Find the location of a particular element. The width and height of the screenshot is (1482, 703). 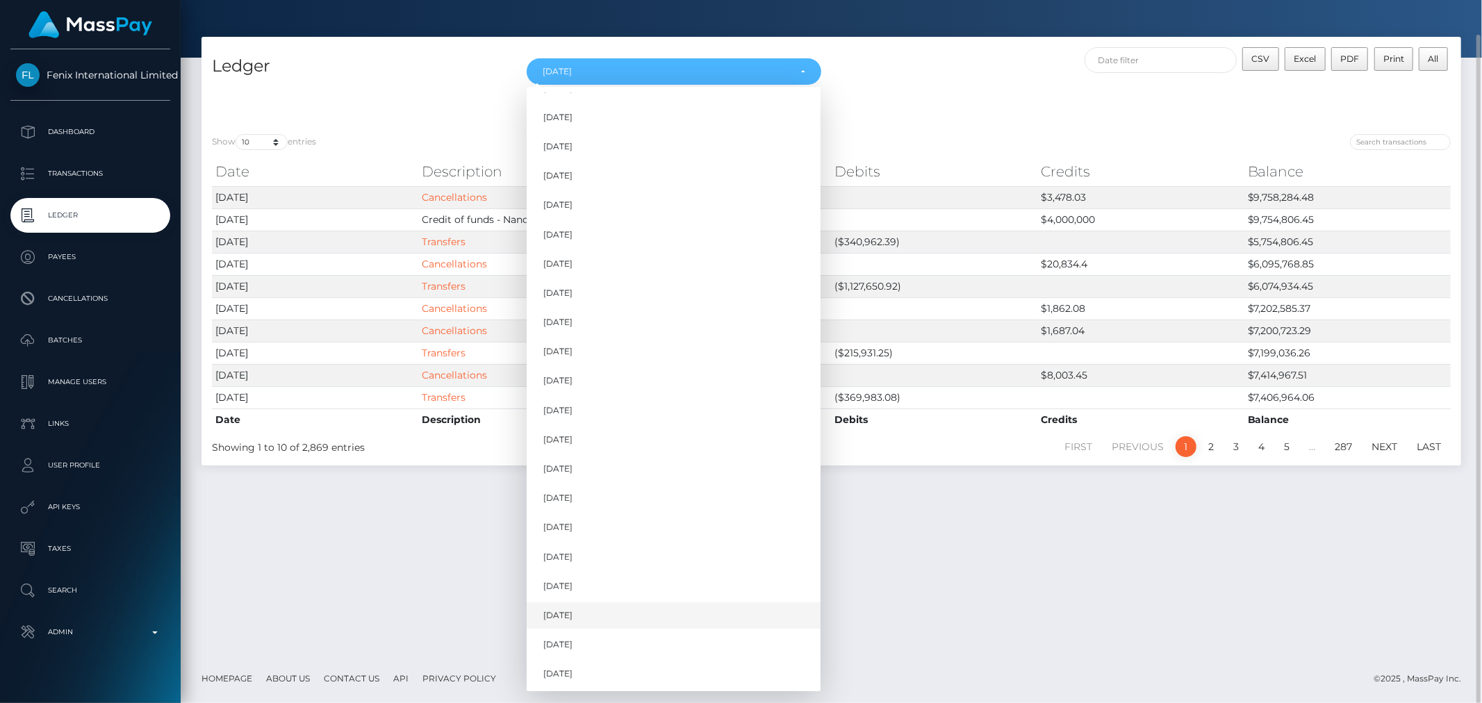

th: Debits is located at coordinates (934, 420).